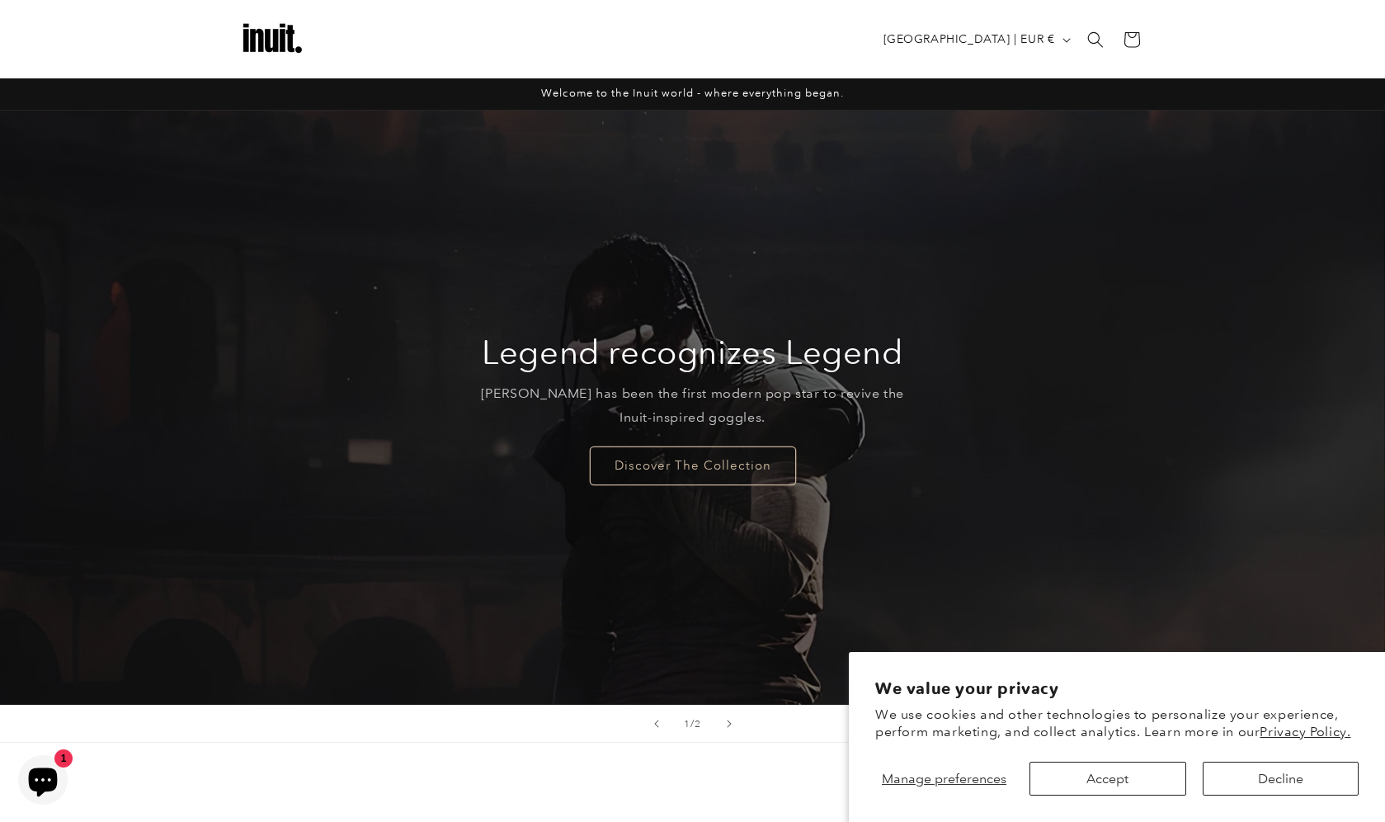 The height and width of the screenshot is (822, 1385). Describe the element at coordinates (693, 465) in the screenshot. I see `a: Discover The Collection` at that location.